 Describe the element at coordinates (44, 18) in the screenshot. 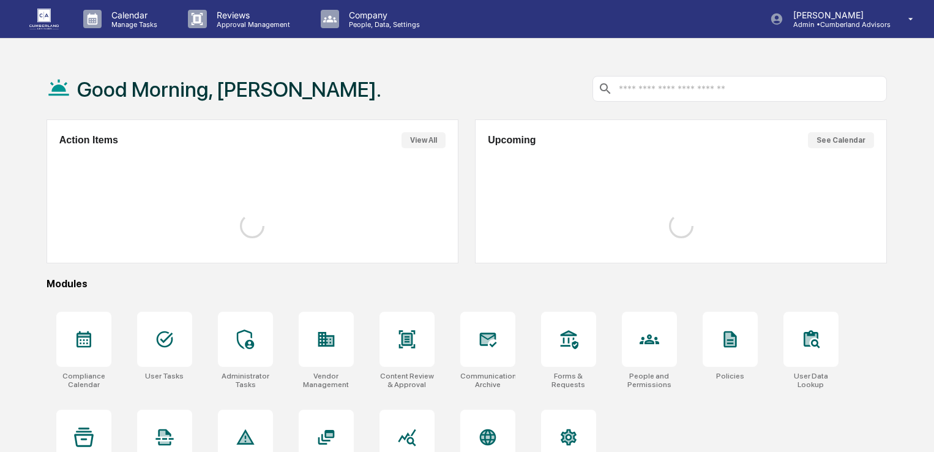

I see `img: logo` at that location.